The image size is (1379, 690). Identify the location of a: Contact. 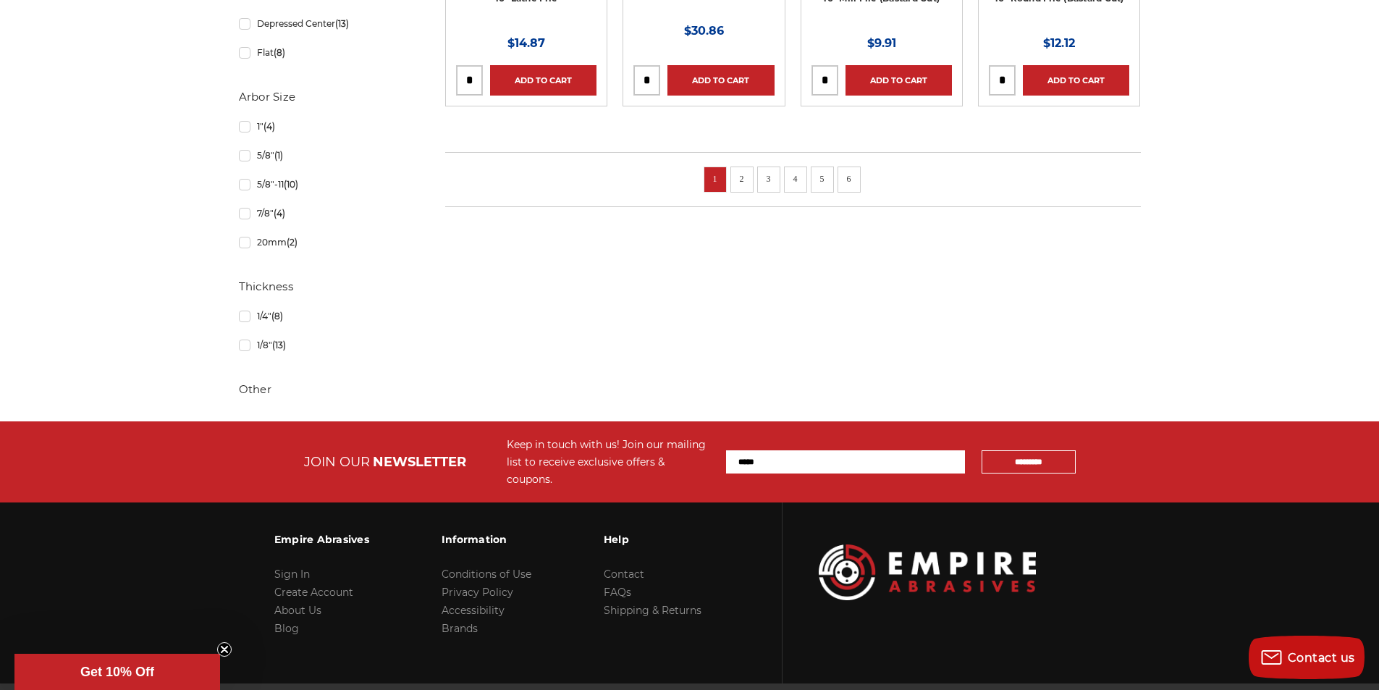
(624, 574).